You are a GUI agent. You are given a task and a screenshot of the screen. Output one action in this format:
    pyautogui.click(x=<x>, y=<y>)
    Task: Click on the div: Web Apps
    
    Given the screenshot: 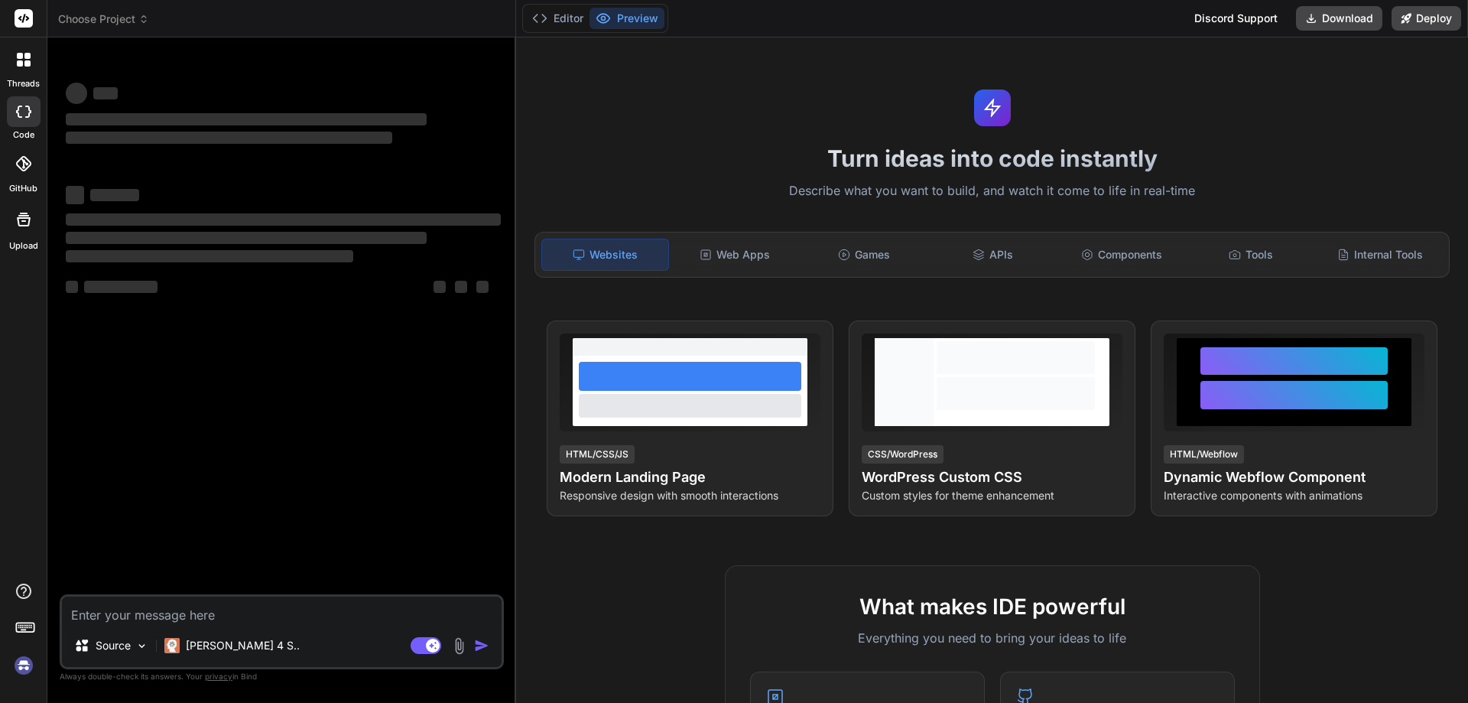 What is the action you would take?
    pyautogui.click(x=735, y=255)
    